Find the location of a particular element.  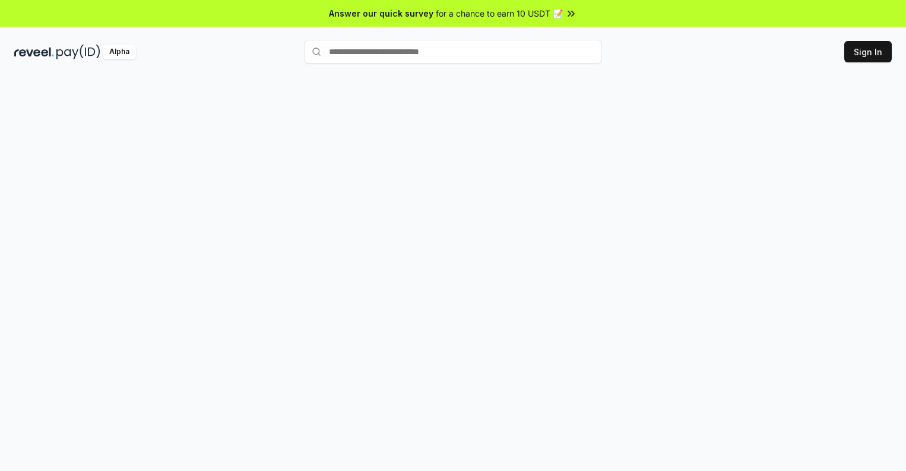

span: Answer our quick survey is located at coordinates (381, 13).